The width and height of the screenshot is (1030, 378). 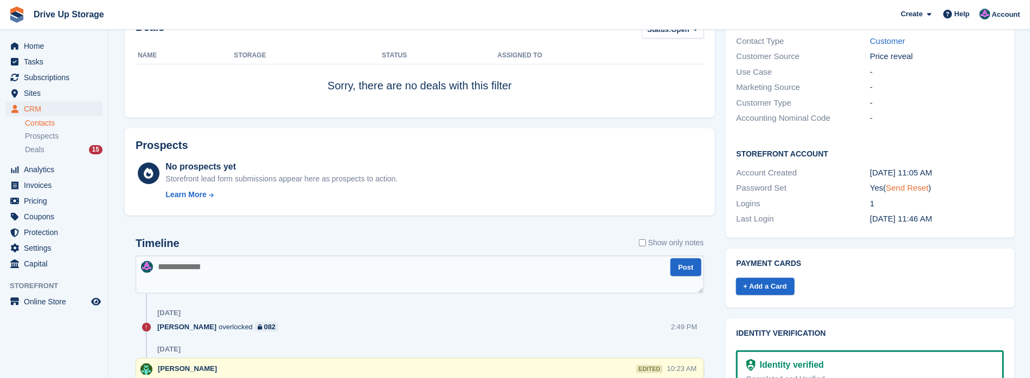 What do you see at coordinates (56, 233) in the screenshot?
I see `span: Protection` at bounding box center [56, 233].